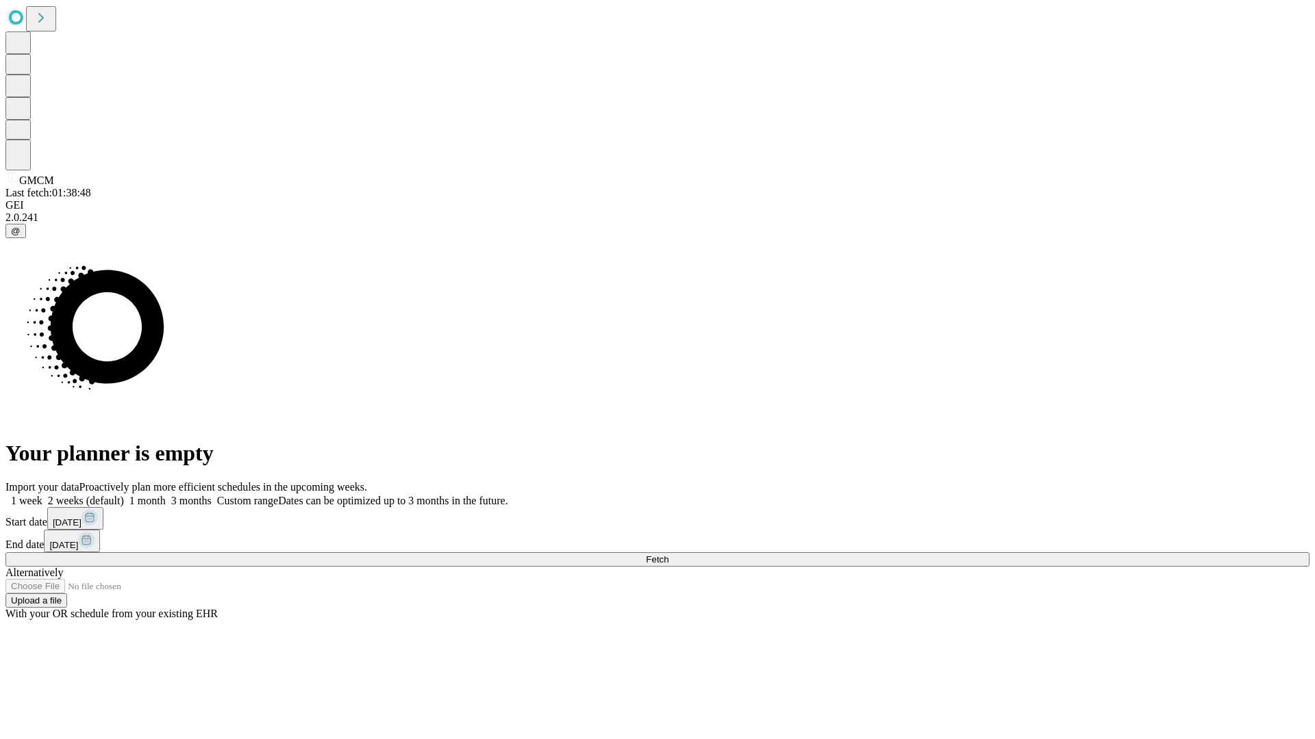 This screenshot has height=739, width=1315. I want to click on span: Import your data, so click(42, 487).